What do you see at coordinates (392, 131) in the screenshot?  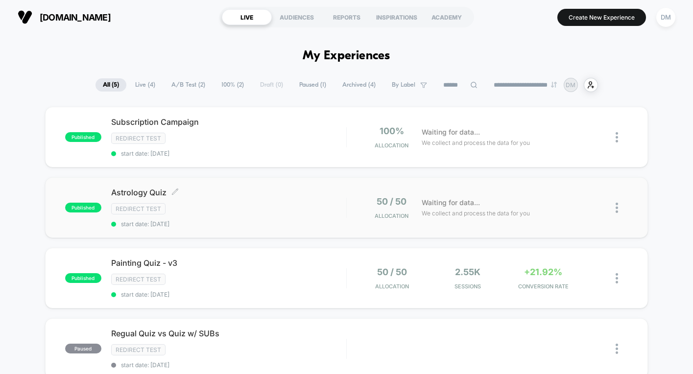 I see `span: 100%` at bounding box center [392, 131].